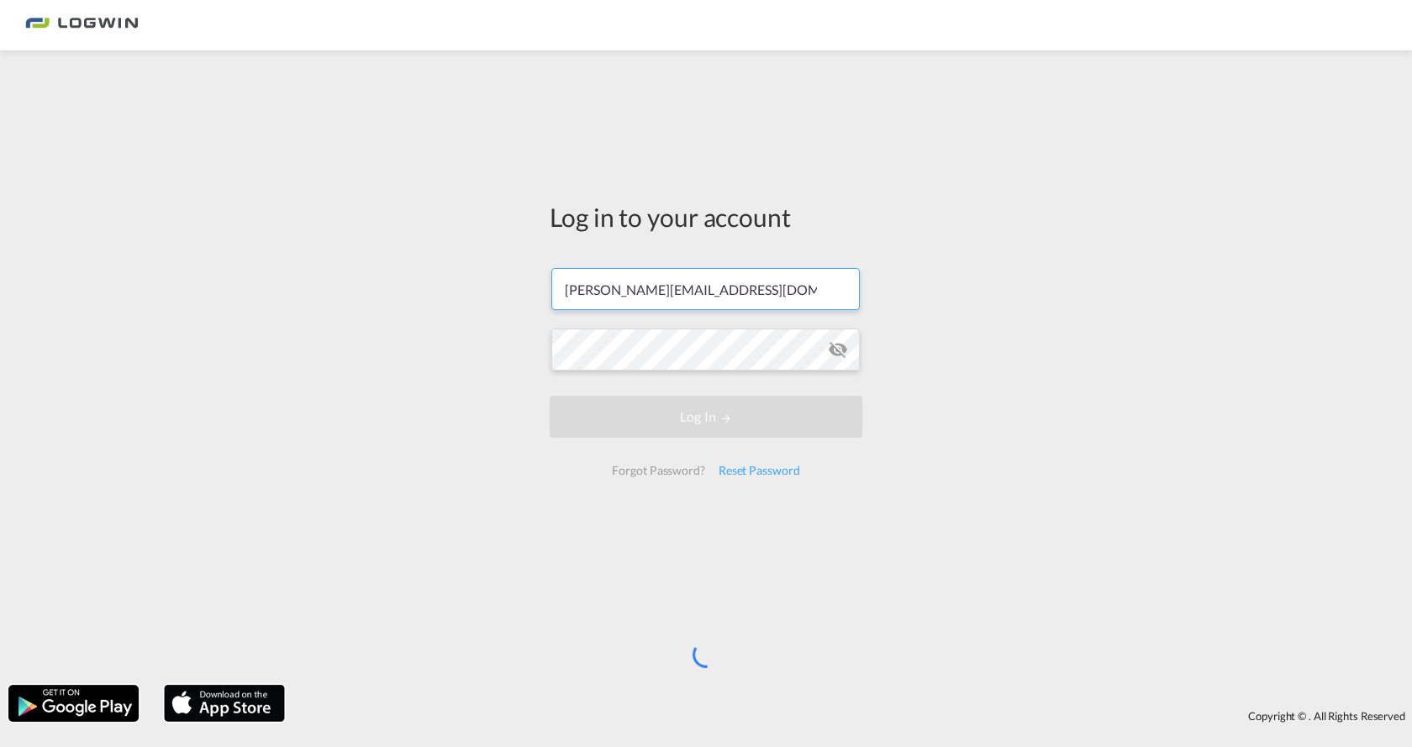  Describe the element at coordinates (705, 289) in the screenshot. I see `input: Enter email/phone number` at that location.